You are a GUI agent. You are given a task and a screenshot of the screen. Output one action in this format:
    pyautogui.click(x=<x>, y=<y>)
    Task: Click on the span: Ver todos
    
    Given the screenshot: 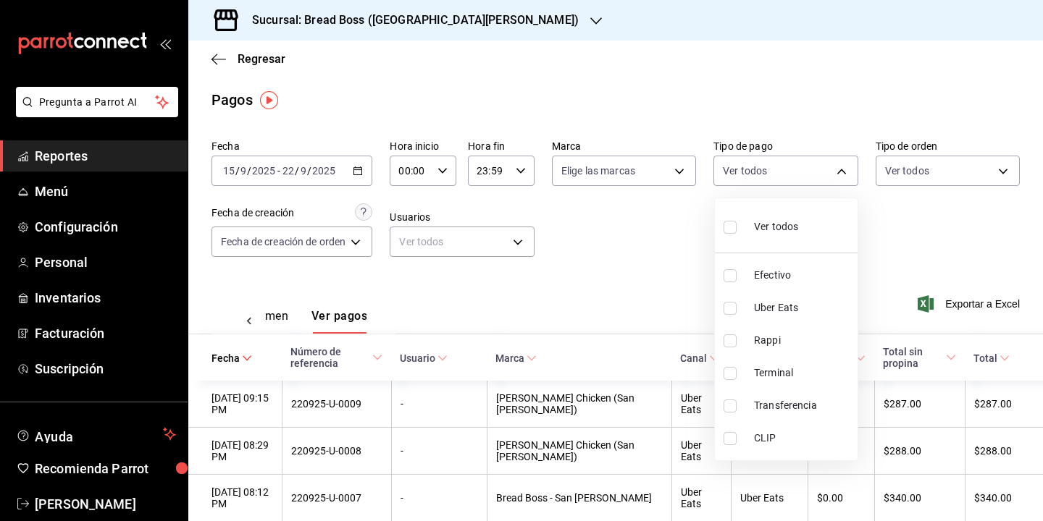 What is the action you would take?
    pyautogui.click(x=775, y=227)
    